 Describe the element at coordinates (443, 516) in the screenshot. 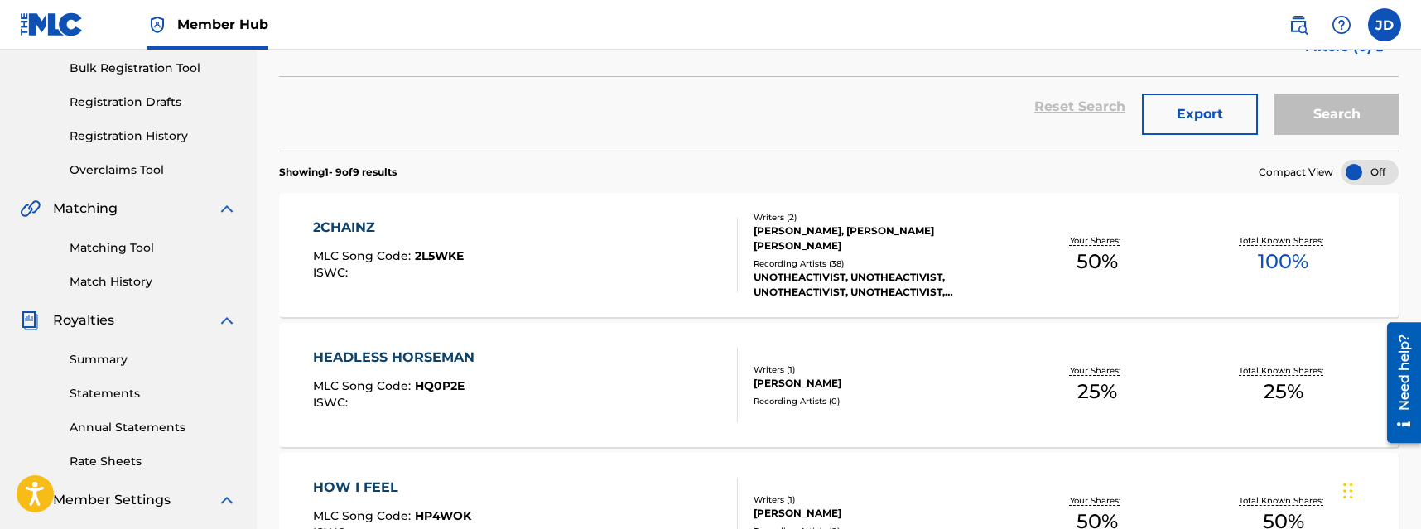

I see `span: HP4WOK` at that location.